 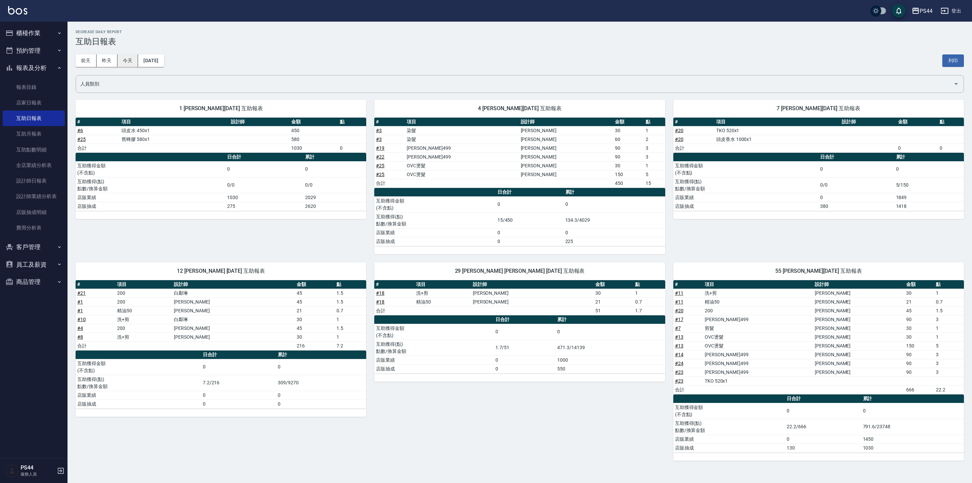 What do you see at coordinates (615, 241) in the screenshot?
I see `td: 225` at bounding box center [615, 241].